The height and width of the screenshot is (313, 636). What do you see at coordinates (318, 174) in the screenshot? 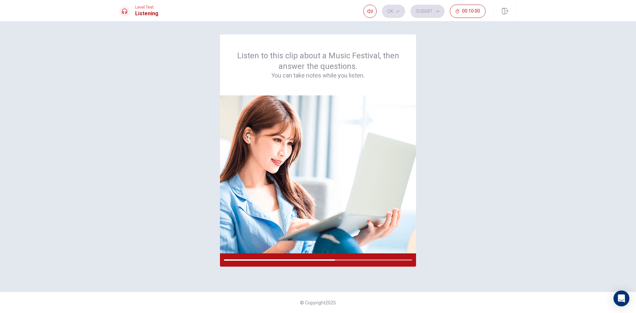
I see `img: passage image` at bounding box center [318, 174].